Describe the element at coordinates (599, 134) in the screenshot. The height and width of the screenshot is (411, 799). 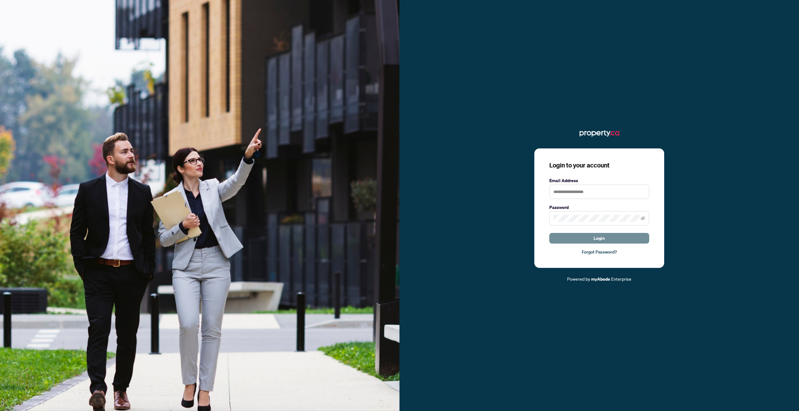
I see `img: ma-logo` at that location.